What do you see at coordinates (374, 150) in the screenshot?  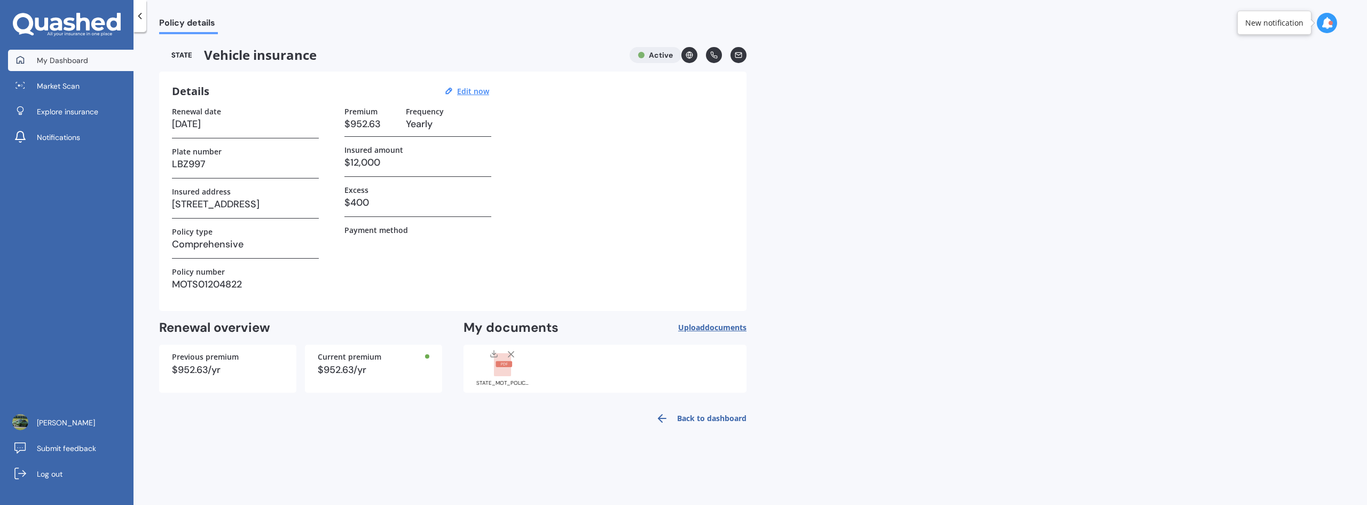 I see `label: Insured amount` at bounding box center [374, 150].